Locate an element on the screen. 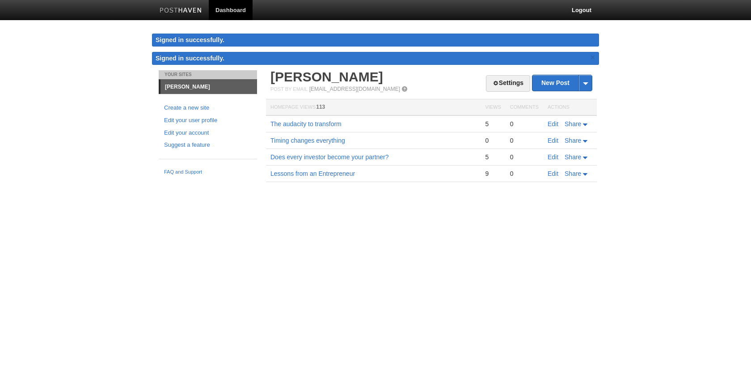 Image resolution: width=751 pixels, height=370 pixels. a: Lessons from an Entrepreneur is located at coordinates (312, 173).